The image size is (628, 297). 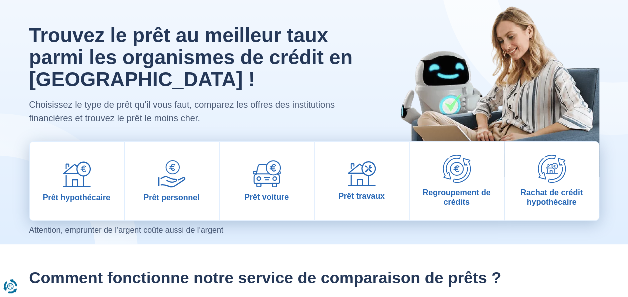 I want to click on span: Prêt travaux, so click(x=361, y=196).